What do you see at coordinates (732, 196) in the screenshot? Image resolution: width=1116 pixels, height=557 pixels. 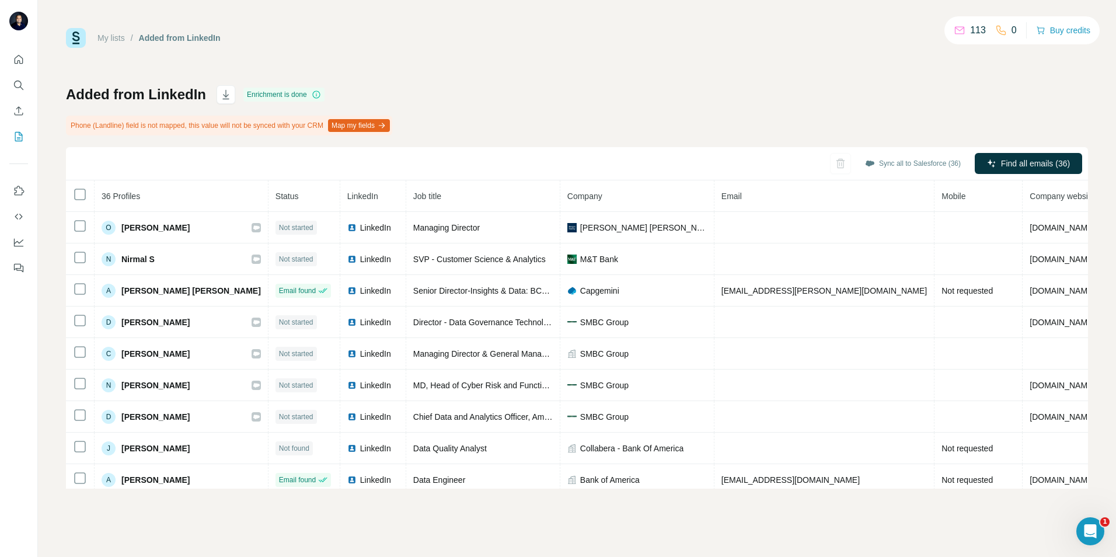 I see `span: Email` at bounding box center [732, 196].